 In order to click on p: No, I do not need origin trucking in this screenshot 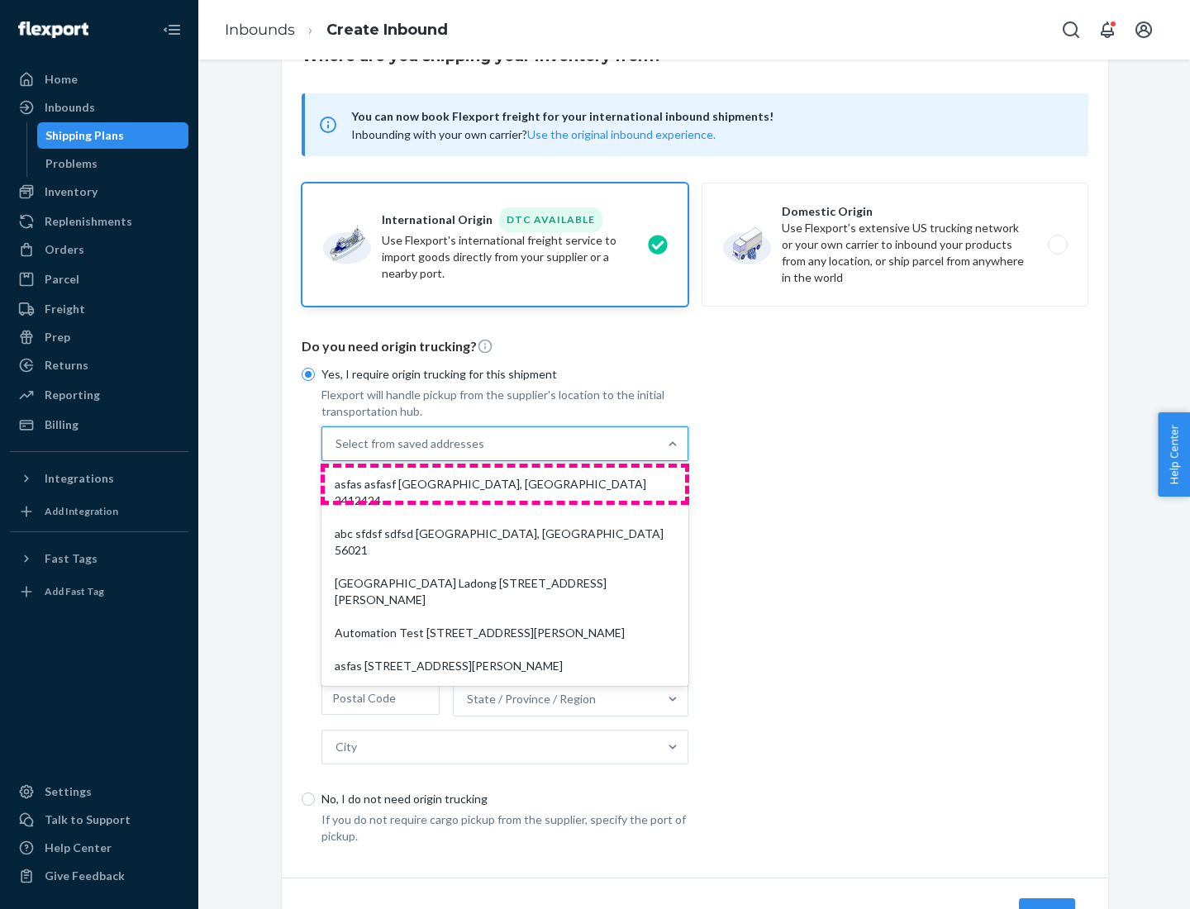, I will do `click(505, 799)`.